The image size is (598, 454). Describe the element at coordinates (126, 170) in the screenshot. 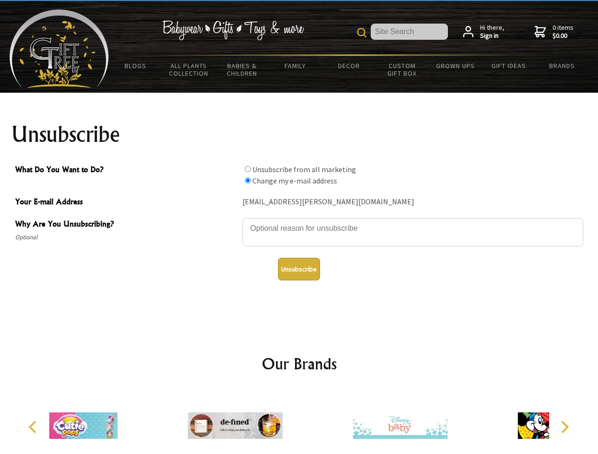

I see `span: What Do You Want to Do?` at that location.